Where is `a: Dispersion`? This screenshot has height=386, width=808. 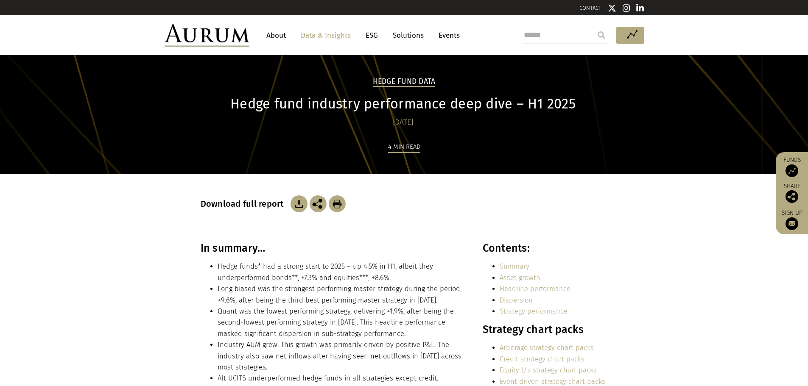 a: Dispersion is located at coordinates (516, 300).